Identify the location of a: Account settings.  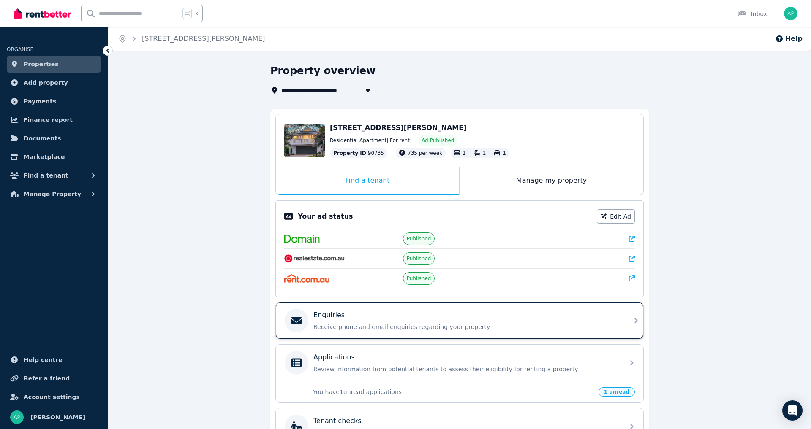
(54, 397).